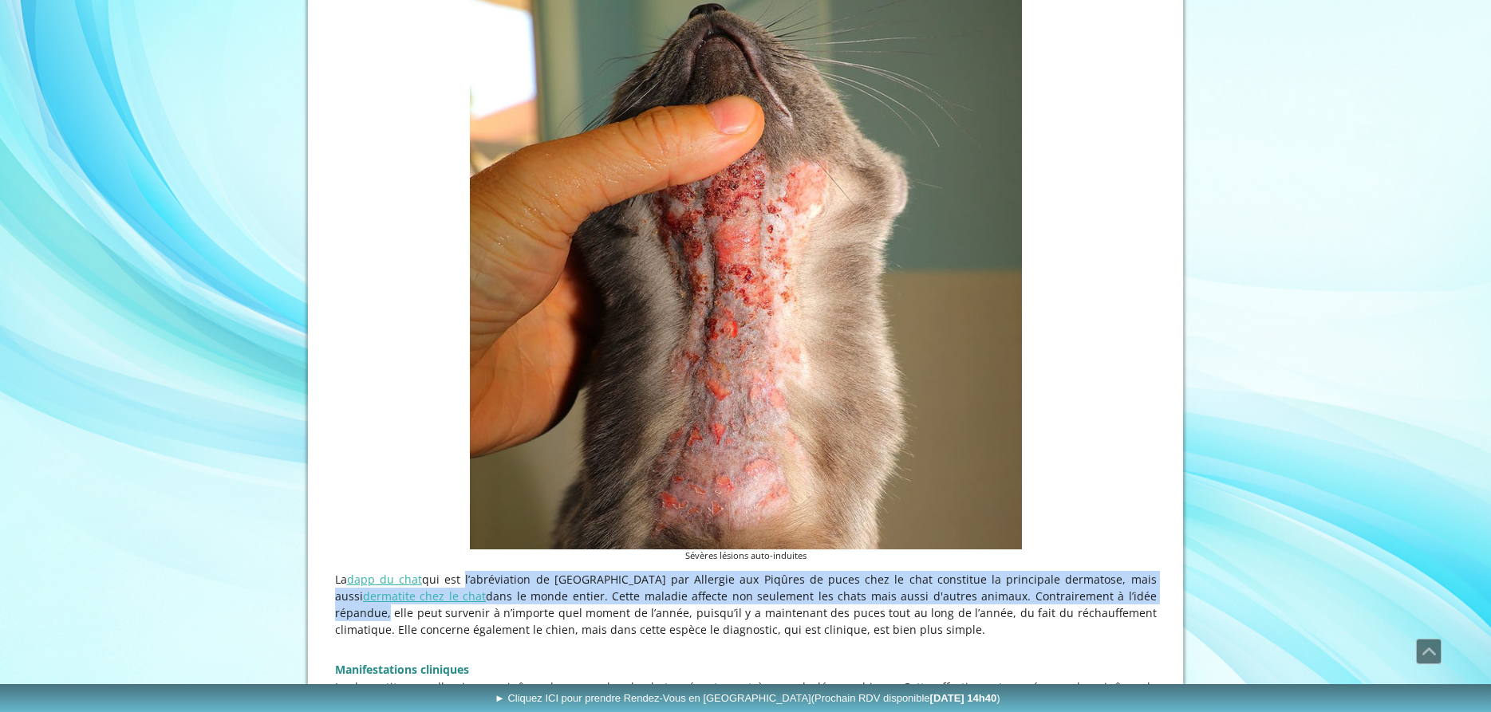 This screenshot has width=1491, height=712. Describe the element at coordinates (1429, 652) in the screenshot. I see `span: Défiler vers le haut` at that location.